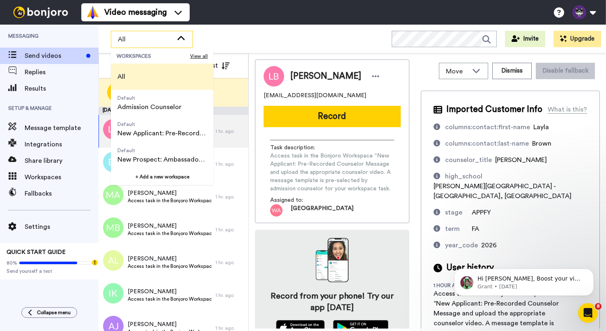  What do you see at coordinates (95, 263) in the screenshot?
I see `div: Tooltip anchor` at bounding box center [95, 263].